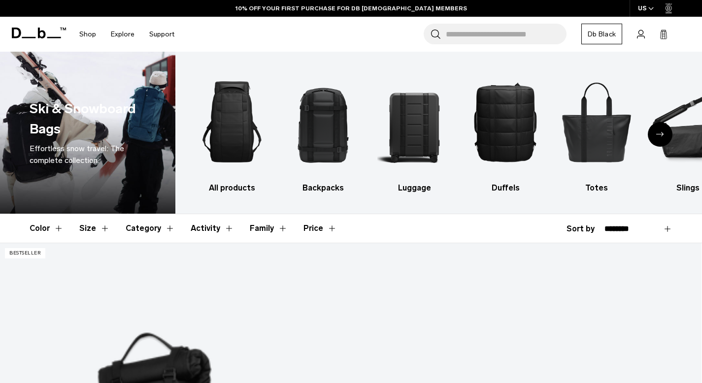 The height and width of the screenshot is (383, 702). I want to click on li: 5 / 10, so click(597, 130).